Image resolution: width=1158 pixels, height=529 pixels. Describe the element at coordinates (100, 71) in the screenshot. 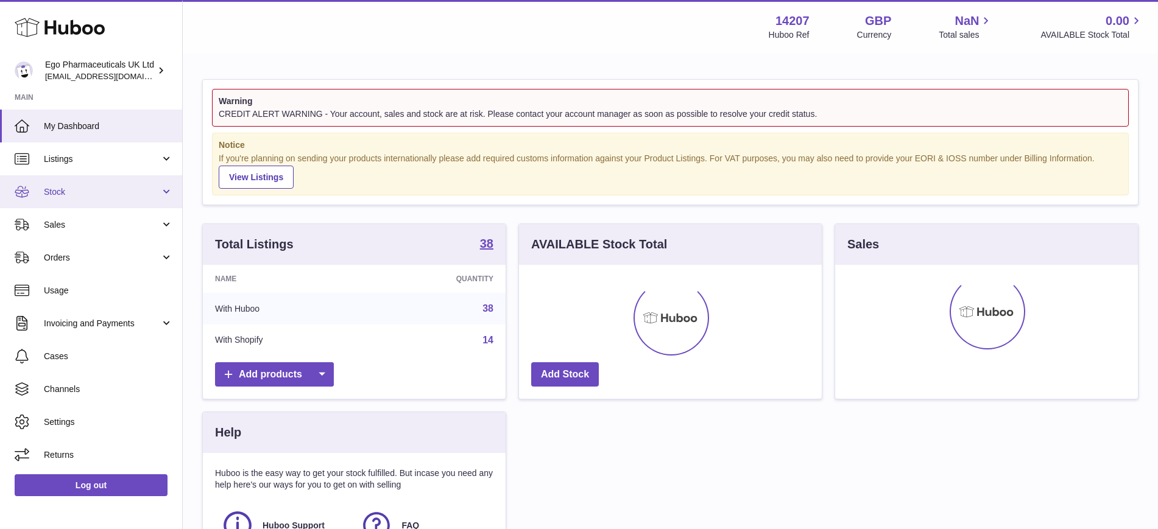

I see `div: Ego Pharmaceuticals UK Ltd` at that location.